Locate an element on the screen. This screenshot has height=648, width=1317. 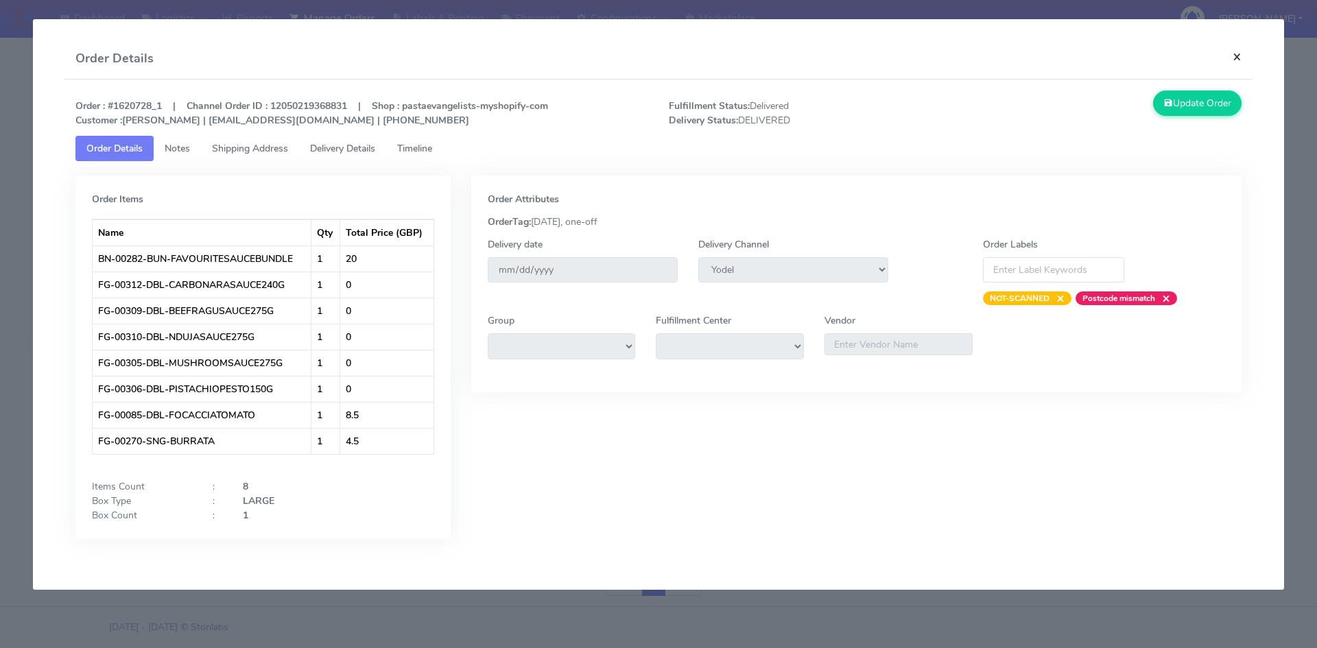
strong: Fulfillment Status: is located at coordinates (709, 106).